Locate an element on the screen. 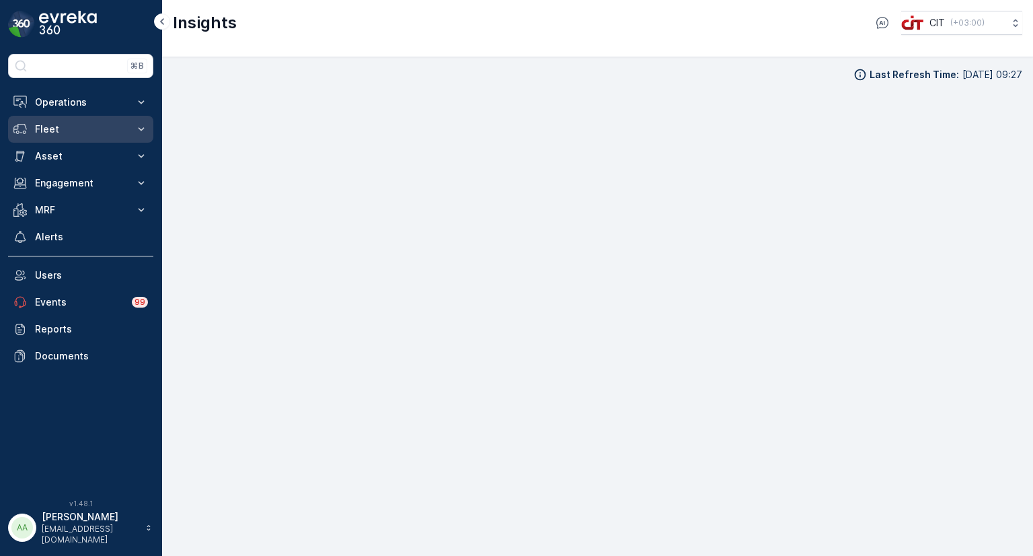 The width and height of the screenshot is (1033, 556). p: Documents is located at coordinates (91, 356).